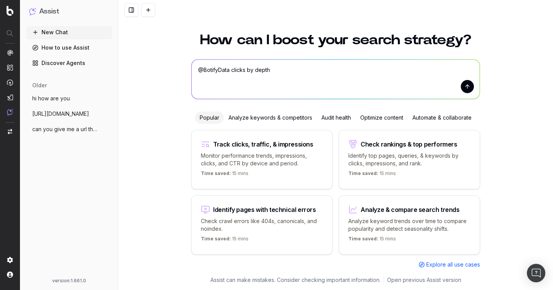  I want to click on textarea: @BotifyData clicks by depth, so click(336, 79).